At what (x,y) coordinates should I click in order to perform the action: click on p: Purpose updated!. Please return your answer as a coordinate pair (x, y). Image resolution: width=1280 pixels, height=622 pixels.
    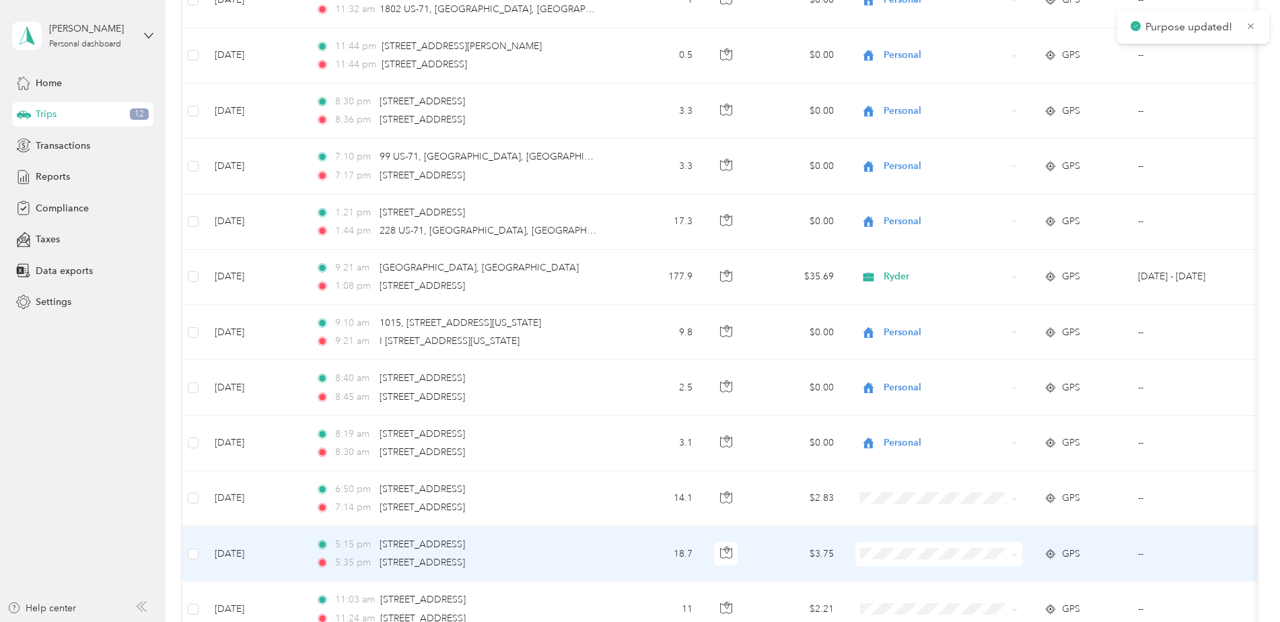
    Looking at the image, I should click on (1190, 27).